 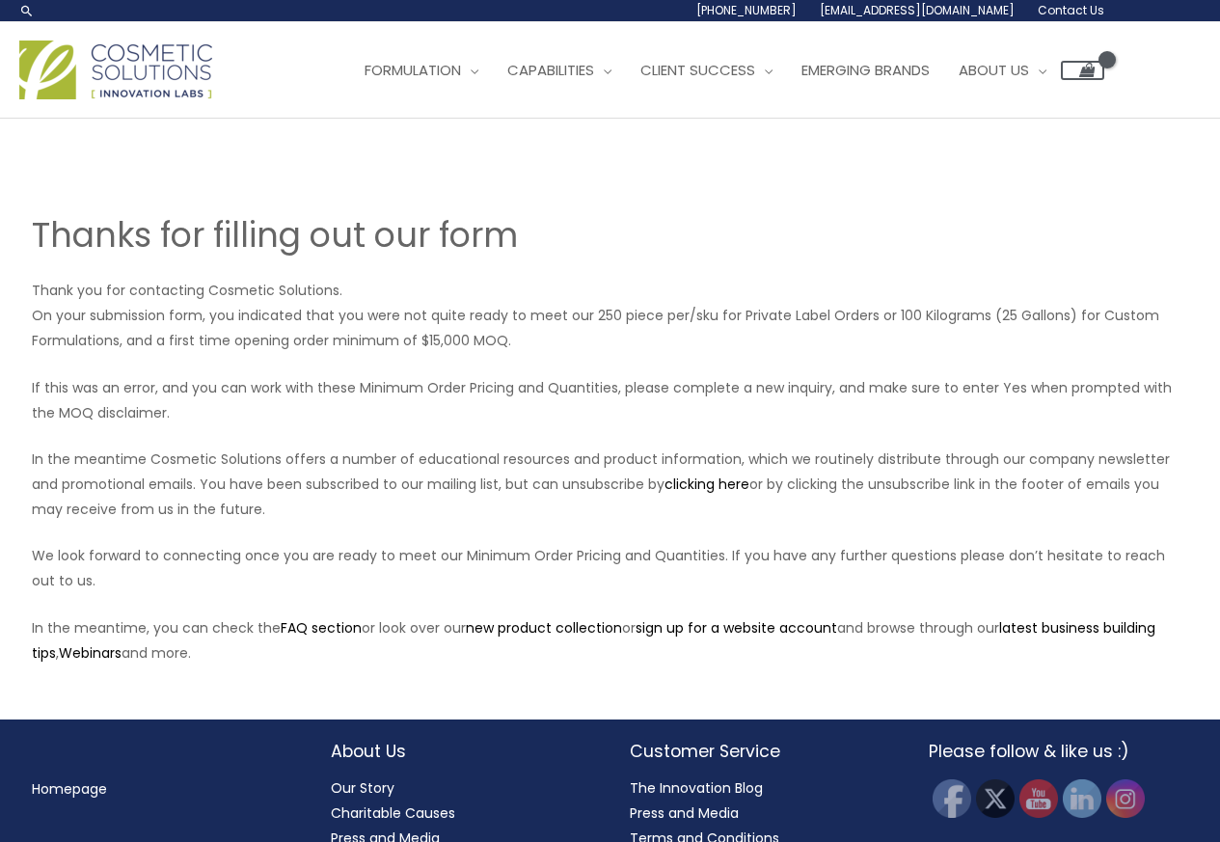 I want to click on a: View Shopping Cart, empty, so click(x=1082, y=70).